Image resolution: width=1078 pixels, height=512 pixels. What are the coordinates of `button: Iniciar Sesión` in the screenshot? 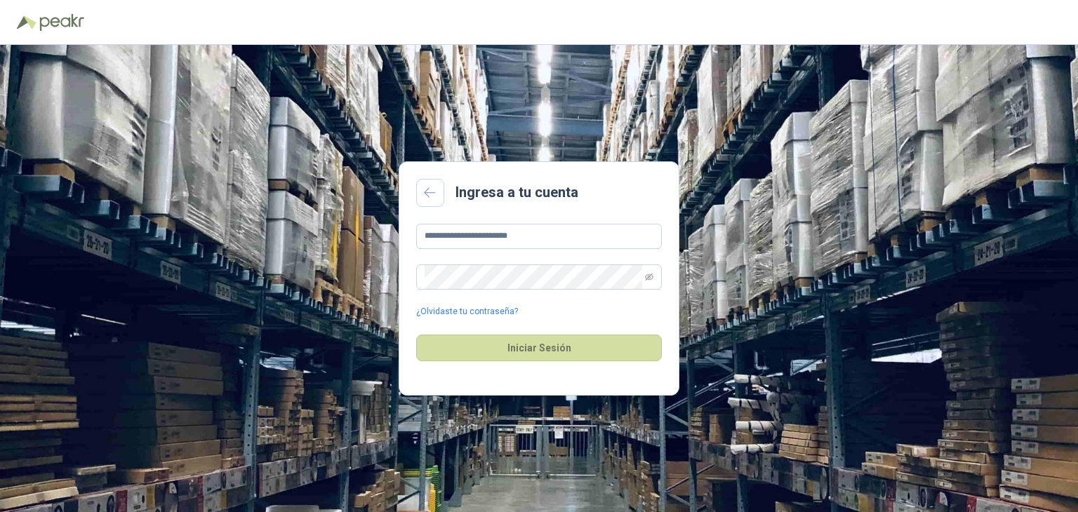 It's located at (539, 348).